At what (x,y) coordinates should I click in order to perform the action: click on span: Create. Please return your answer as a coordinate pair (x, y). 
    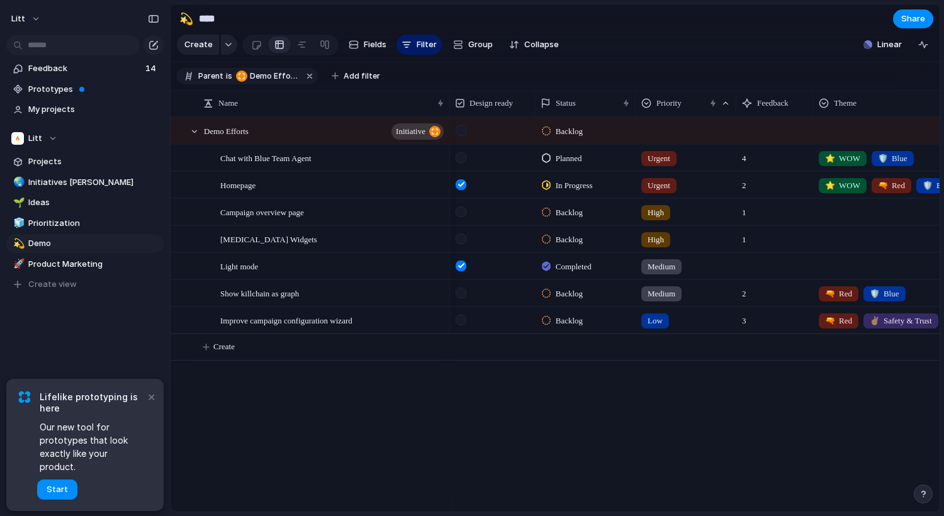
    Looking at the image, I should click on (224, 347).